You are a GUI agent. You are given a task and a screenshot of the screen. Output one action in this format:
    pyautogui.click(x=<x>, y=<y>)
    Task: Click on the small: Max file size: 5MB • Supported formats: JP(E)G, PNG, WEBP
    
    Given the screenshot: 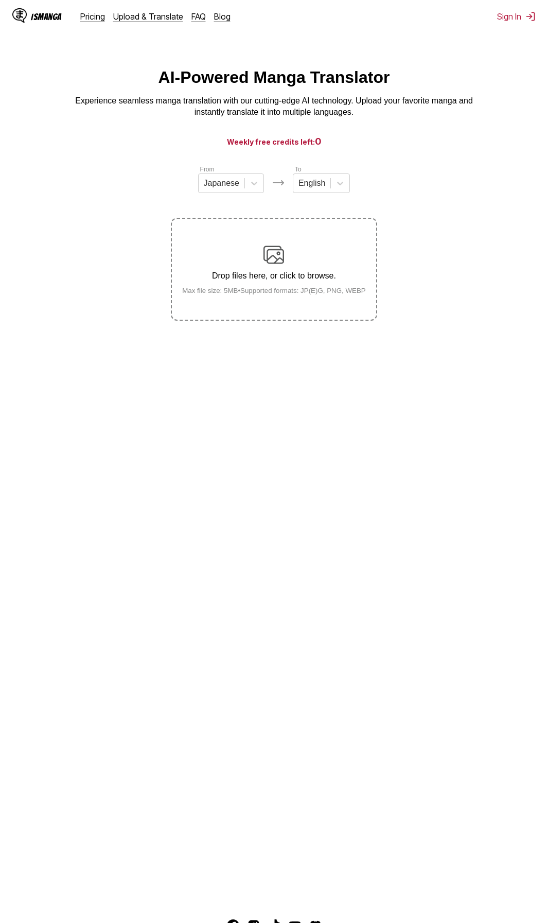 What is the action you would take?
    pyautogui.click(x=274, y=290)
    